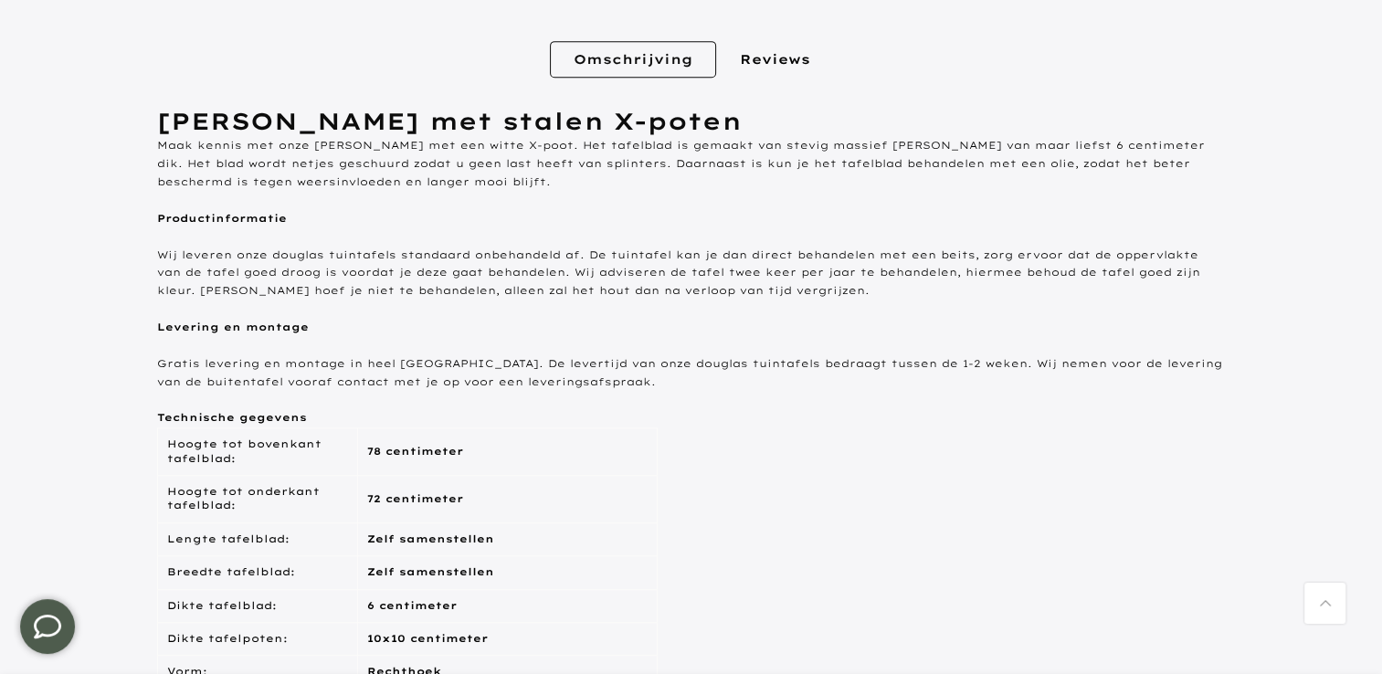 The image size is (1382, 674). What do you see at coordinates (222, 606) in the screenshot?
I see `span: Dikte tafelblad:` at bounding box center [222, 606].